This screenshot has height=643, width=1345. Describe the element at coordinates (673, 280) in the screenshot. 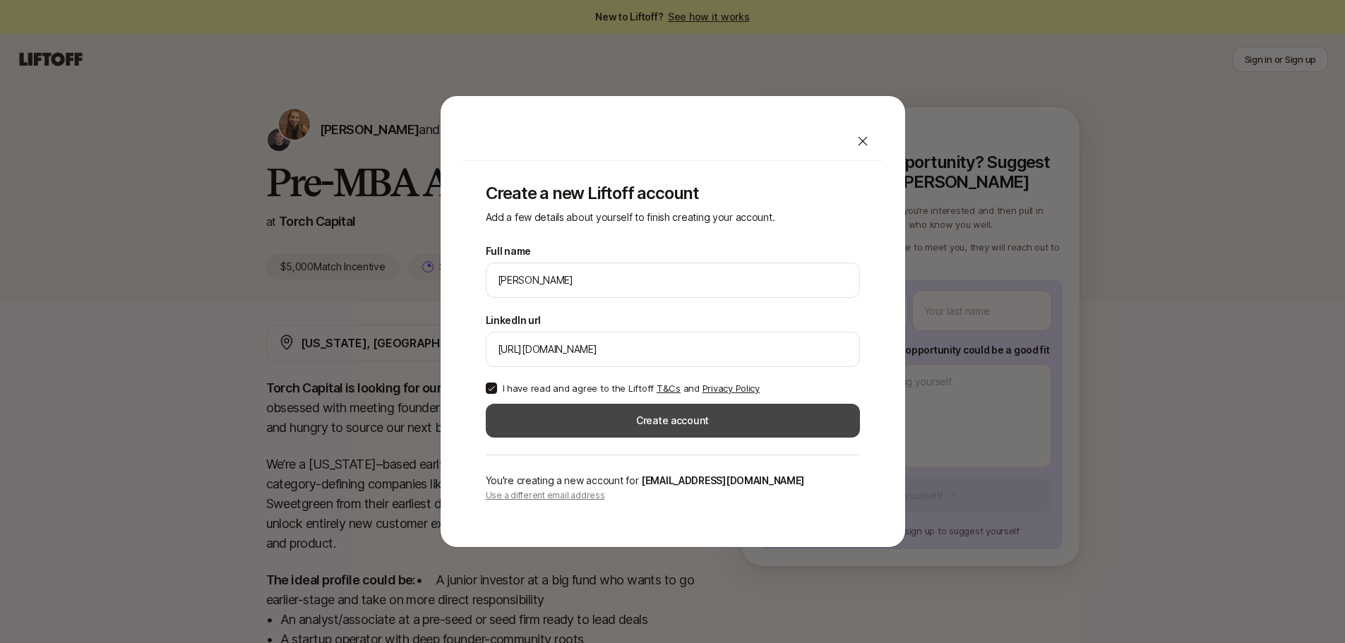

I see `input: e.g. Melanie Perkins` at that location.